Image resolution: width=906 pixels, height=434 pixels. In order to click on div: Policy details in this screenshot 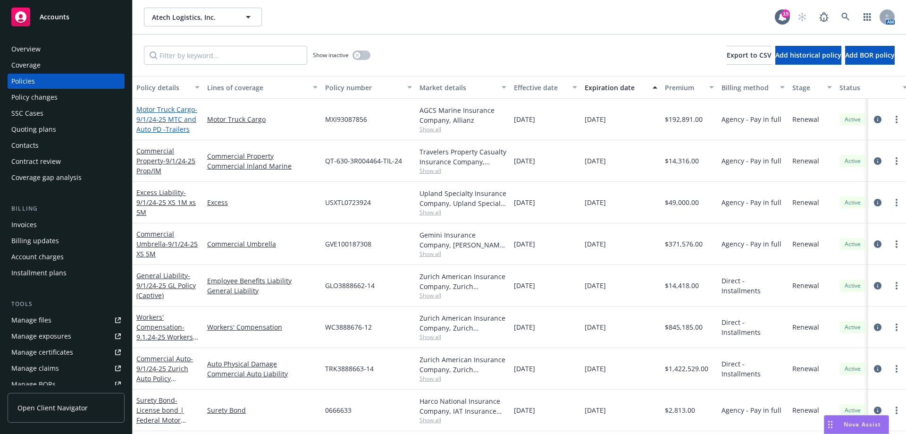, I will do `click(163, 87)`.